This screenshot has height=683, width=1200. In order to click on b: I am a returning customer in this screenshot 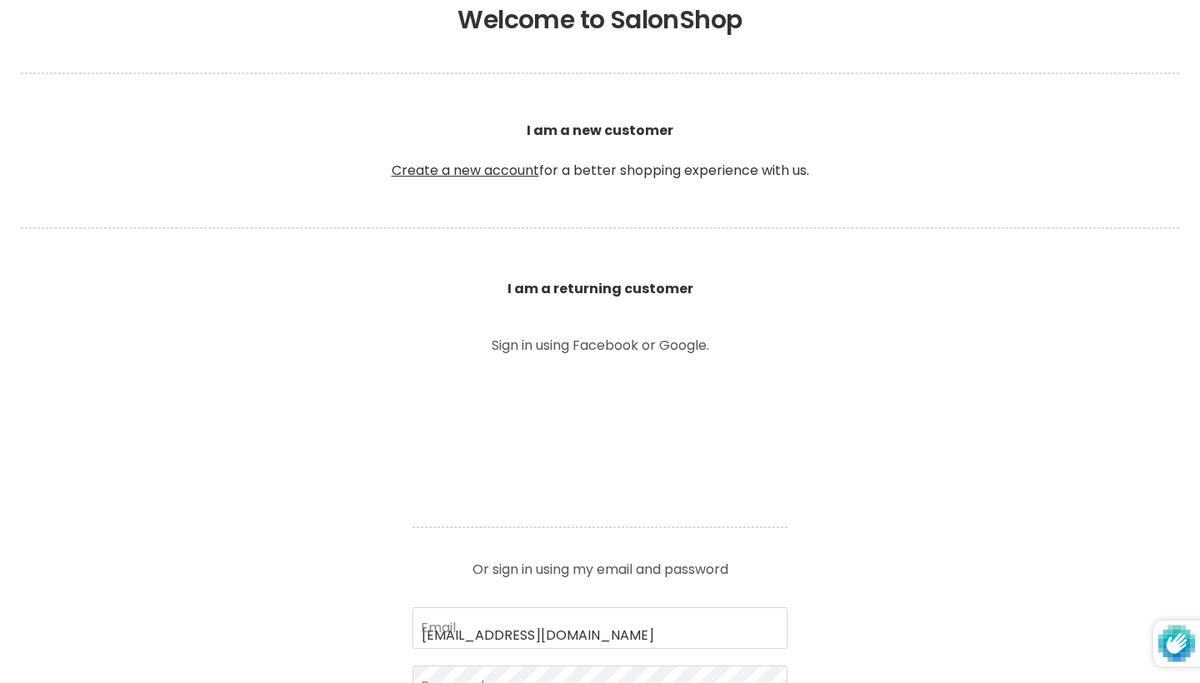, I will do `click(600, 288)`.